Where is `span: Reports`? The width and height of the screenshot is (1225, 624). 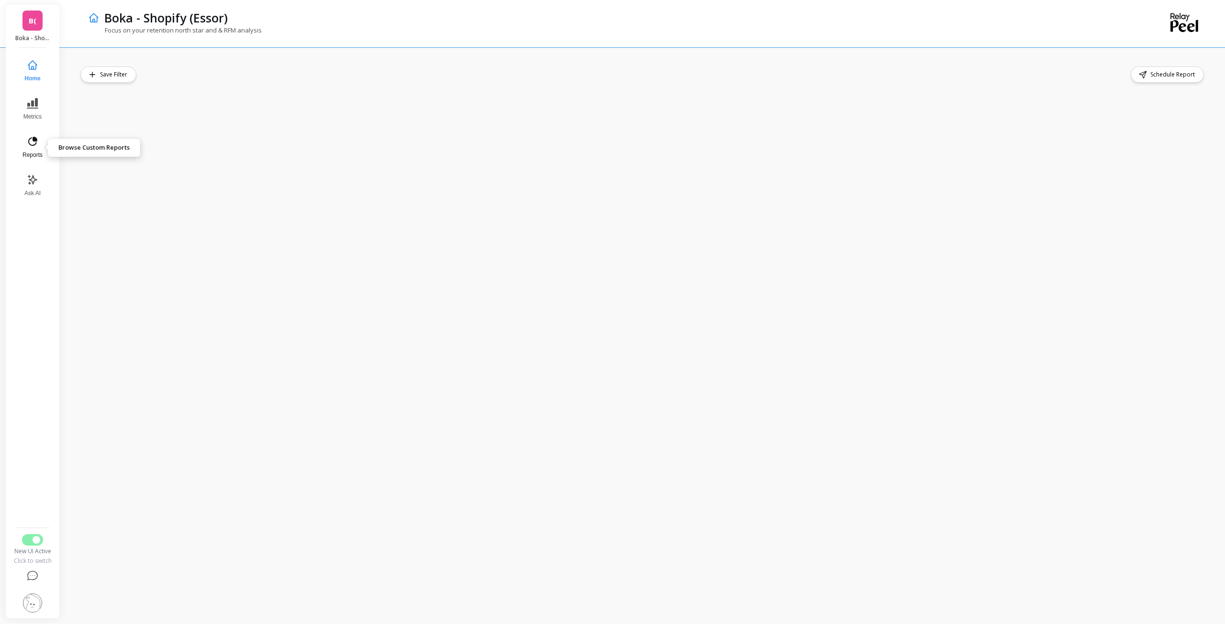
span: Reports is located at coordinates (33, 155).